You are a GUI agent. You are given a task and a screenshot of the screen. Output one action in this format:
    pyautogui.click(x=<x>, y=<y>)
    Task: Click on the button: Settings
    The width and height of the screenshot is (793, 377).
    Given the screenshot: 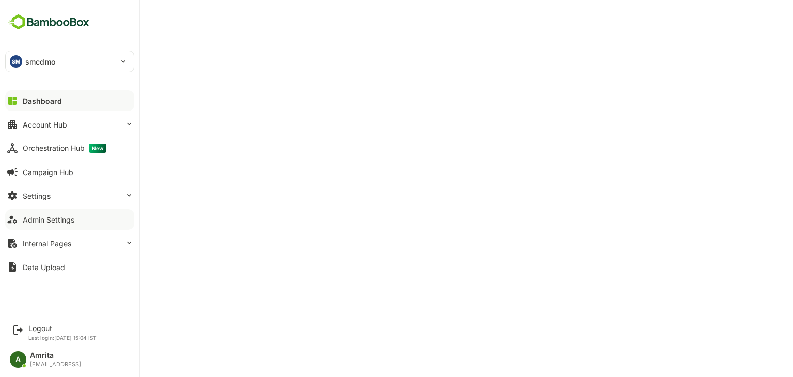 What is the action you would take?
    pyautogui.click(x=70, y=196)
    